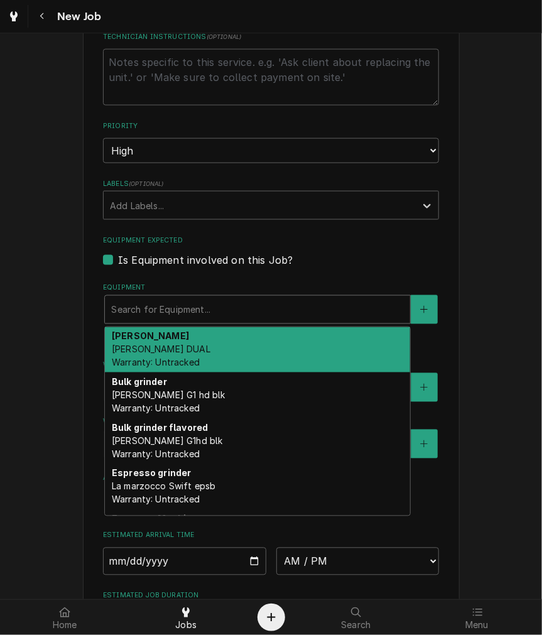  What do you see at coordinates (477, 617) in the screenshot?
I see `a: Menu` at bounding box center [477, 617].